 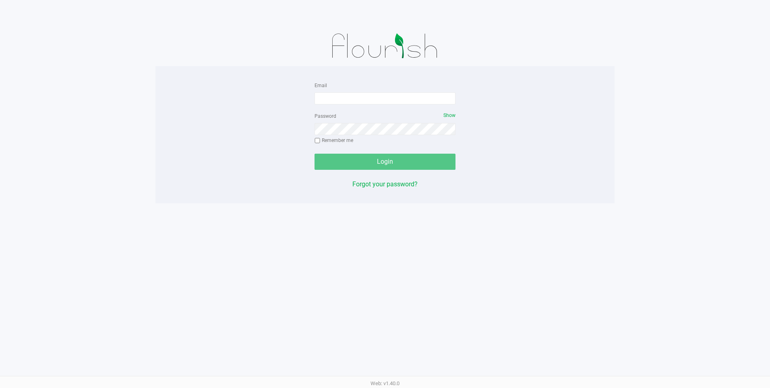 What do you see at coordinates (385, 383) in the screenshot?
I see `span: Web: v1.40.0` at bounding box center [385, 383].